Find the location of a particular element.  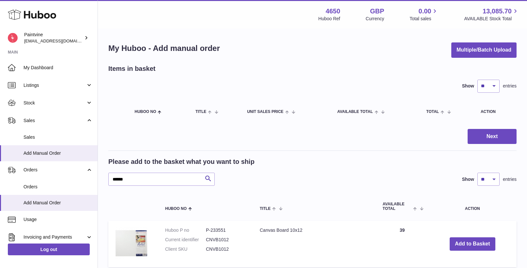

span: 0.00 is located at coordinates (425, 11).